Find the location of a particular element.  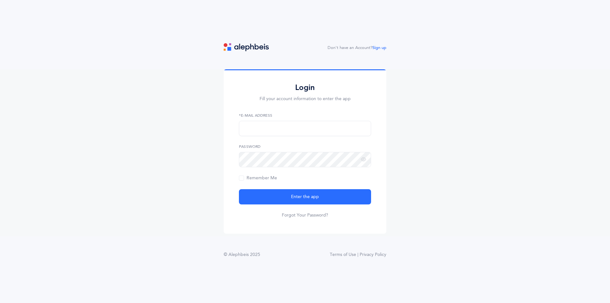

span: Enter the app is located at coordinates (305, 197).